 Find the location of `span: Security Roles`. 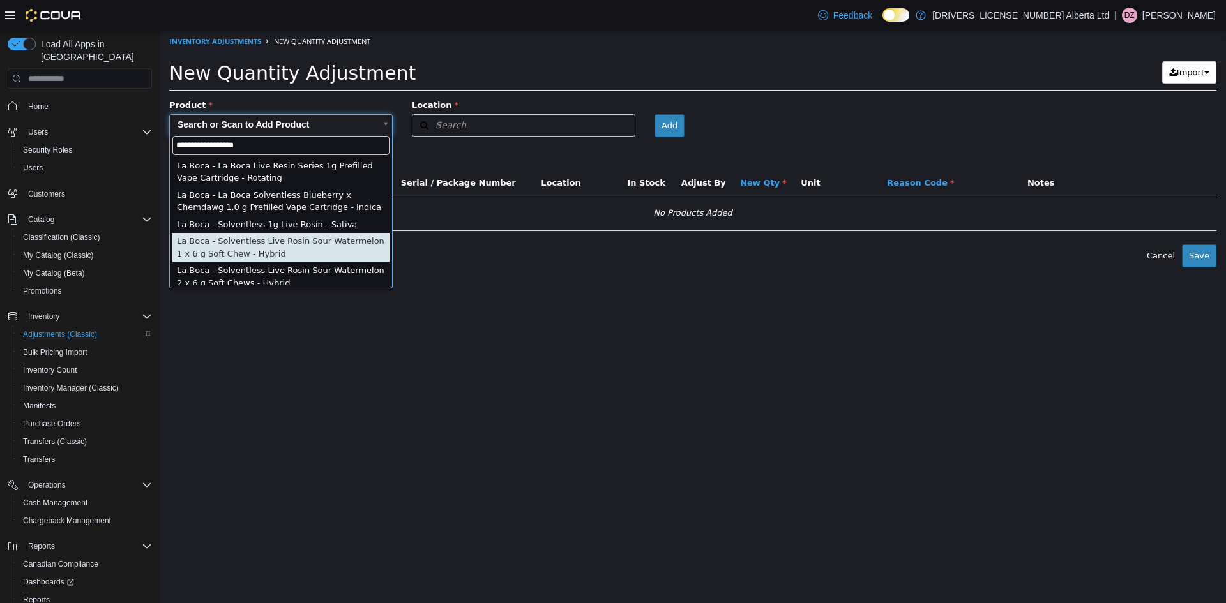

span: Security Roles is located at coordinates (85, 150).